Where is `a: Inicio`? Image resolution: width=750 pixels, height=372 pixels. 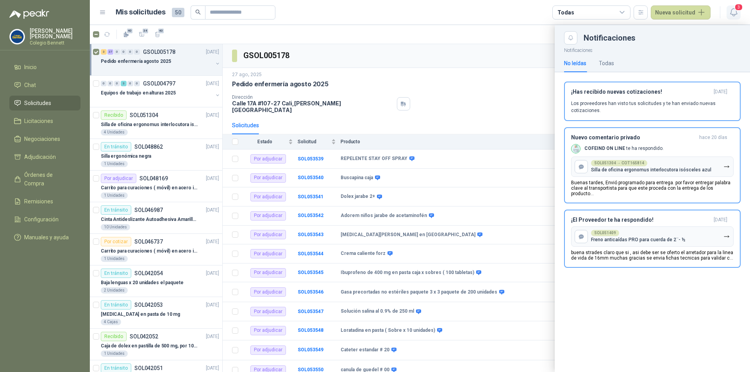
a: Inicio is located at coordinates (45, 67).